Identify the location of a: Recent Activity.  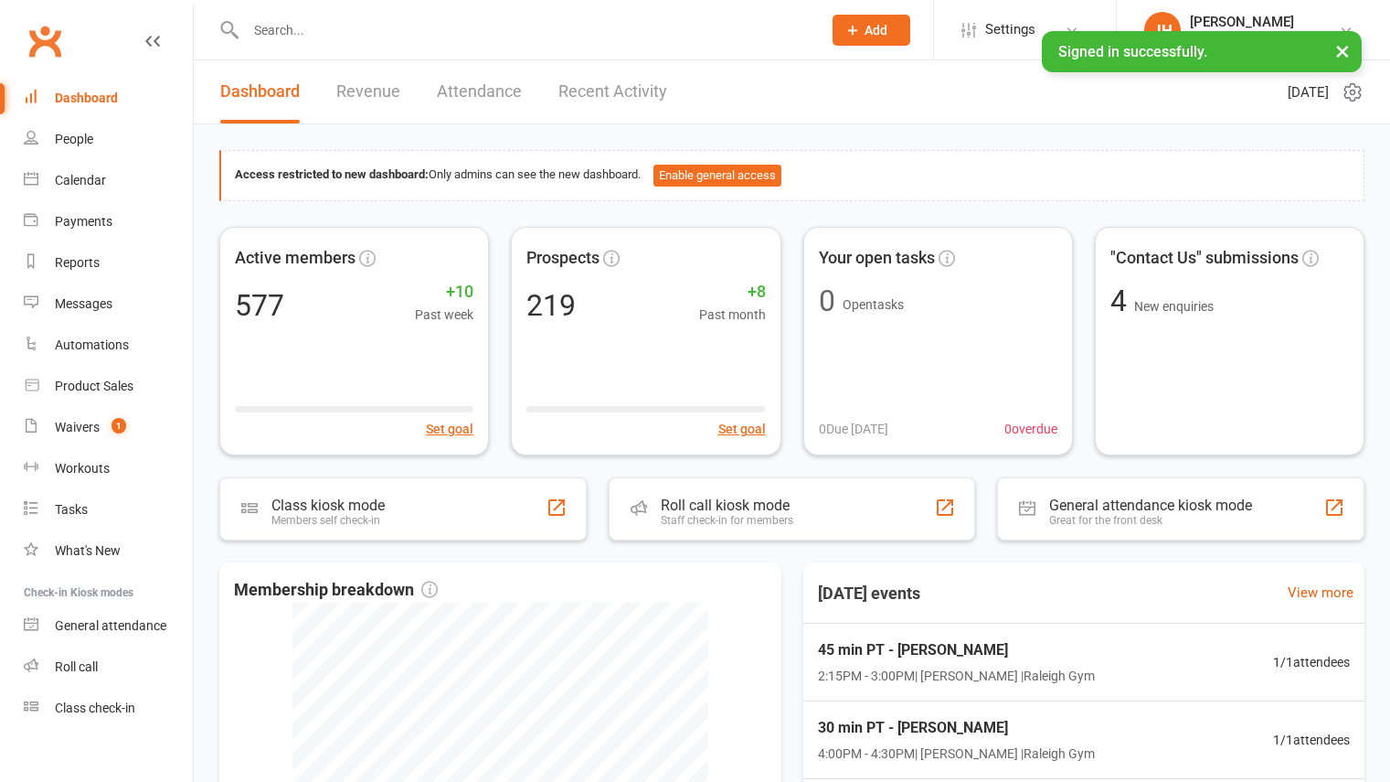
(612, 91).